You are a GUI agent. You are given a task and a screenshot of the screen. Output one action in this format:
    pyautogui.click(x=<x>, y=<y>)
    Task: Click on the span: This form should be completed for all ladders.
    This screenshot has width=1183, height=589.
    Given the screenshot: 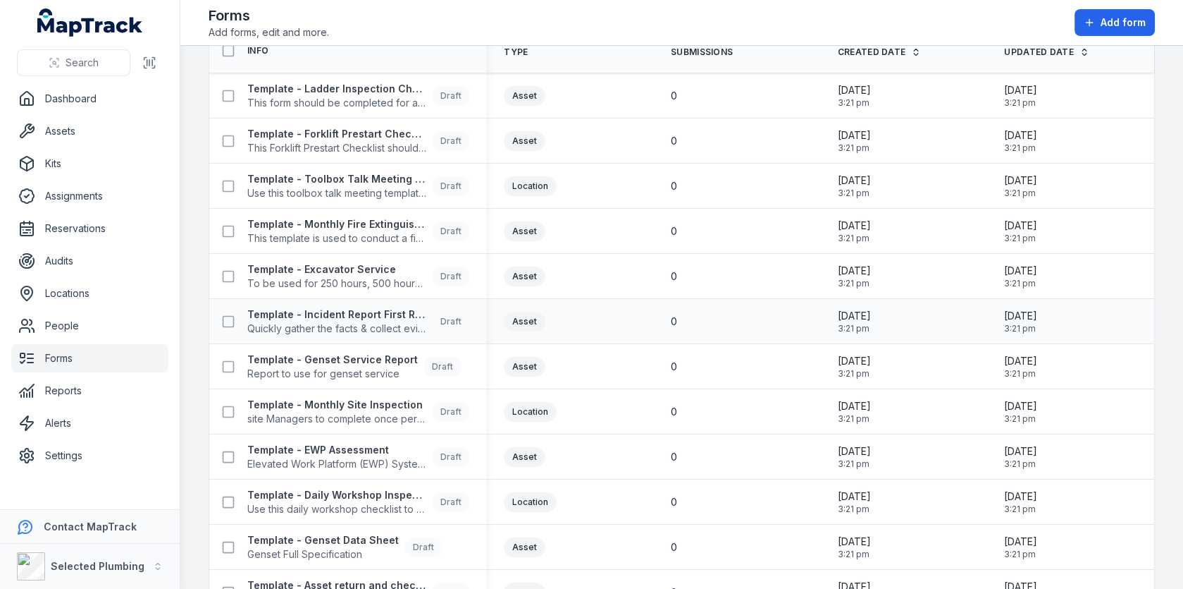 What is the action you would take?
    pyautogui.click(x=337, y=103)
    